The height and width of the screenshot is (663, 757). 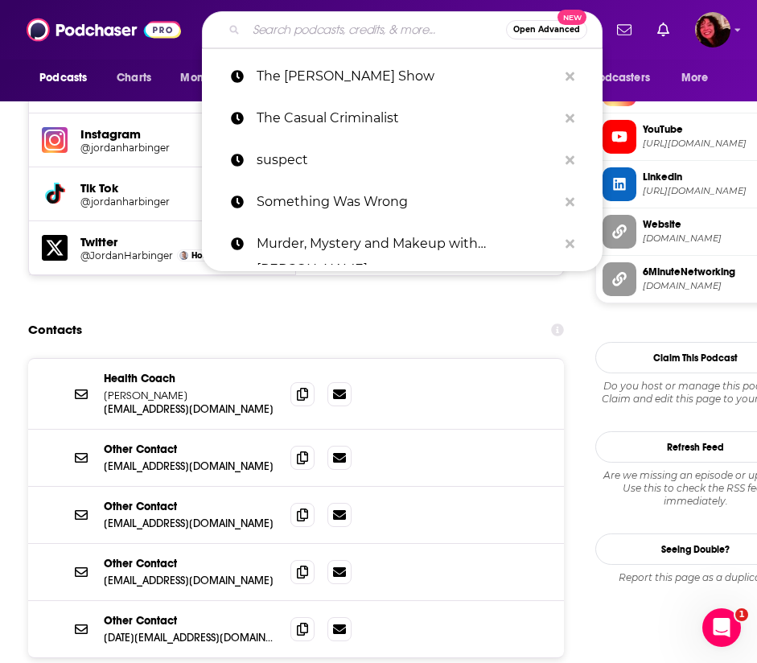 I want to click on button: Open AdvancedNew, so click(x=546, y=30).